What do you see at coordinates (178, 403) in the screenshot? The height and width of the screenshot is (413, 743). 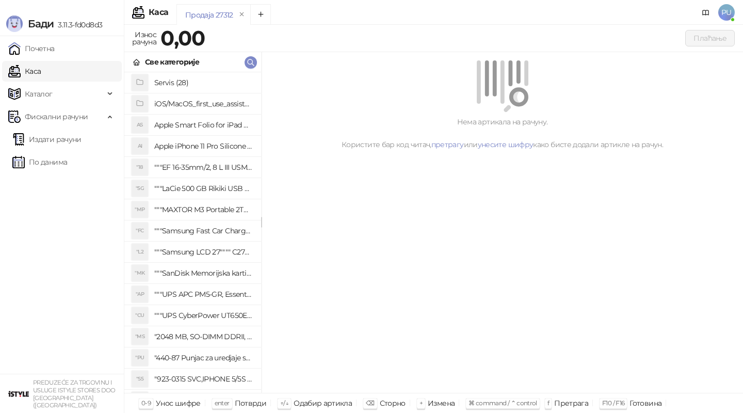 I see `div: Унос шифре` at bounding box center [178, 403].